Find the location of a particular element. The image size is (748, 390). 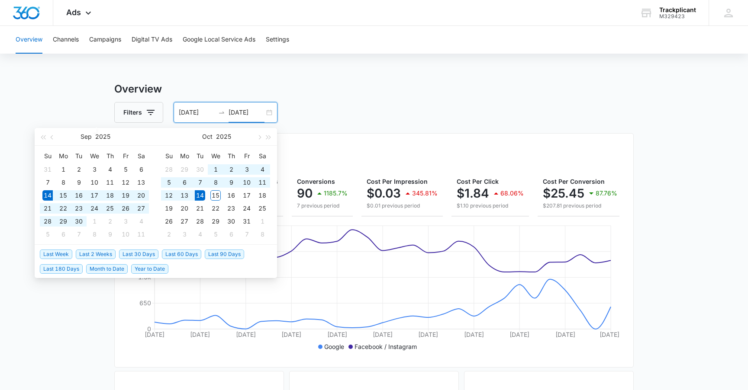

td: 2025-09-03 is located at coordinates (94, 170).